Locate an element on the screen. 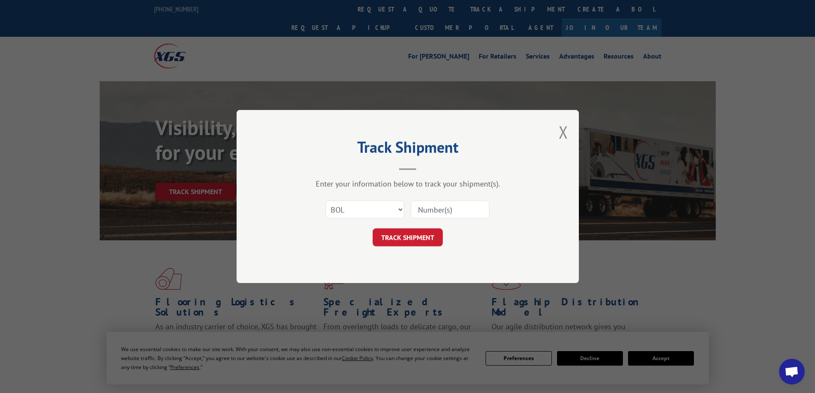  div: Enter your information below to track your shipment(s). is located at coordinates (408, 184).